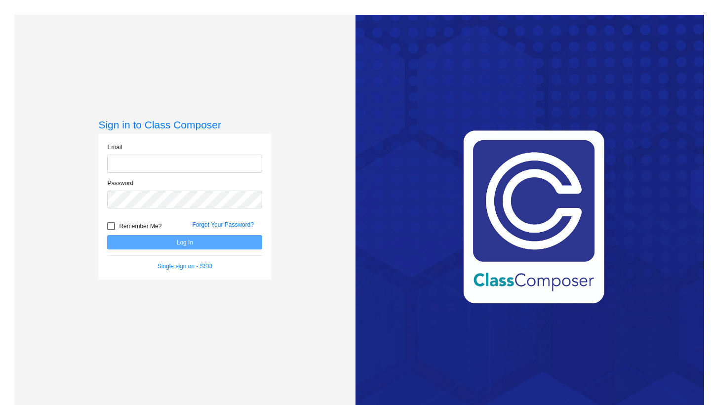 Image resolution: width=711 pixels, height=405 pixels. What do you see at coordinates (185, 124) in the screenshot?
I see `h3: Sign in to Class Composer` at bounding box center [185, 124].